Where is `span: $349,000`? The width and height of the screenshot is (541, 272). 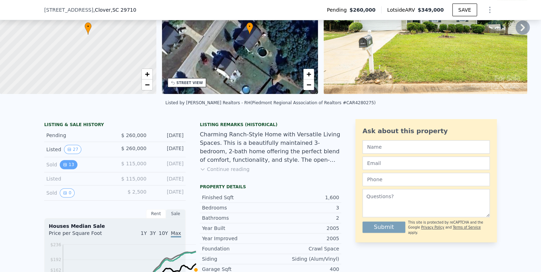 span: $349,000 is located at coordinates (431, 10).